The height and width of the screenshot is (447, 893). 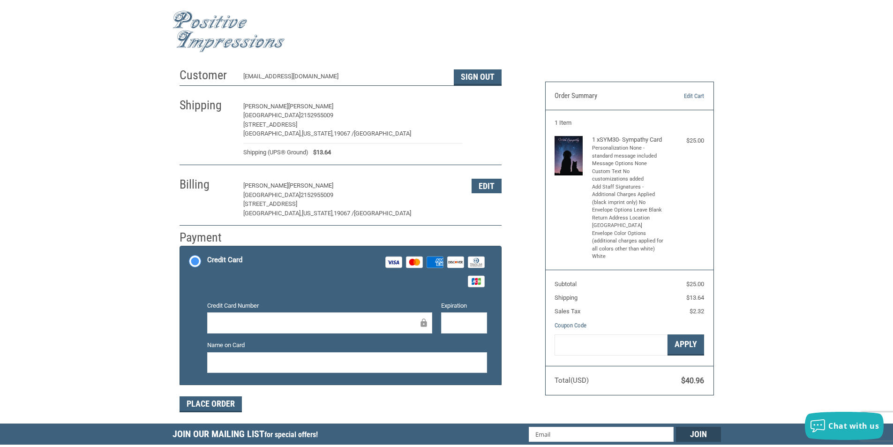 What do you see at coordinates (229, 31) in the screenshot?
I see `a: Positive Impressions` at bounding box center [229, 31].